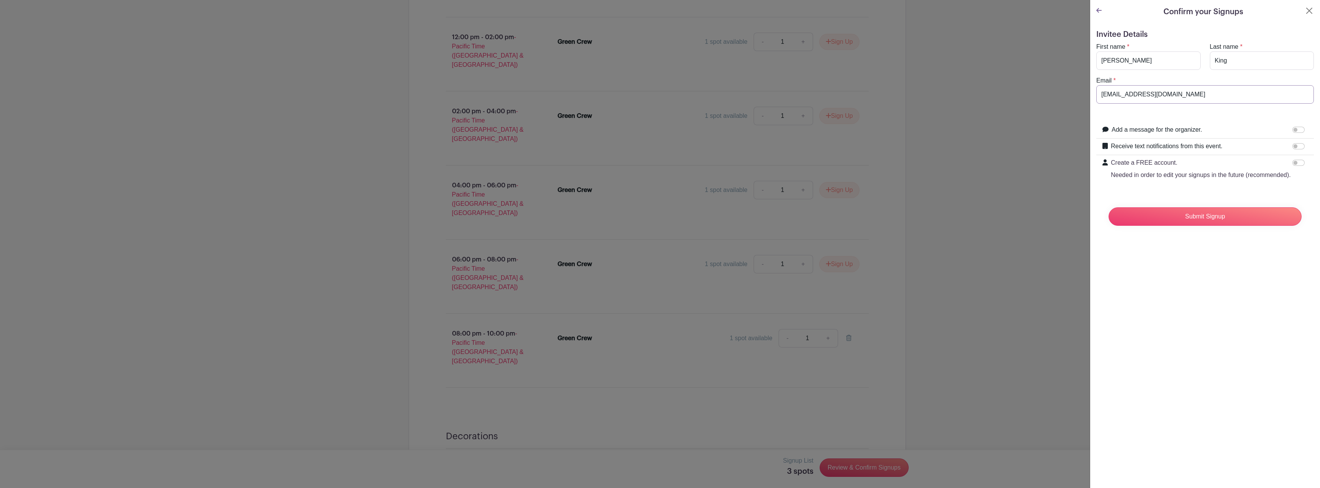 The height and width of the screenshot is (488, 1320). What do you see at coordinates (1205, 35) in the screenshot?
I see `h5: Invitee Details` at bounding box center [1205, 35].